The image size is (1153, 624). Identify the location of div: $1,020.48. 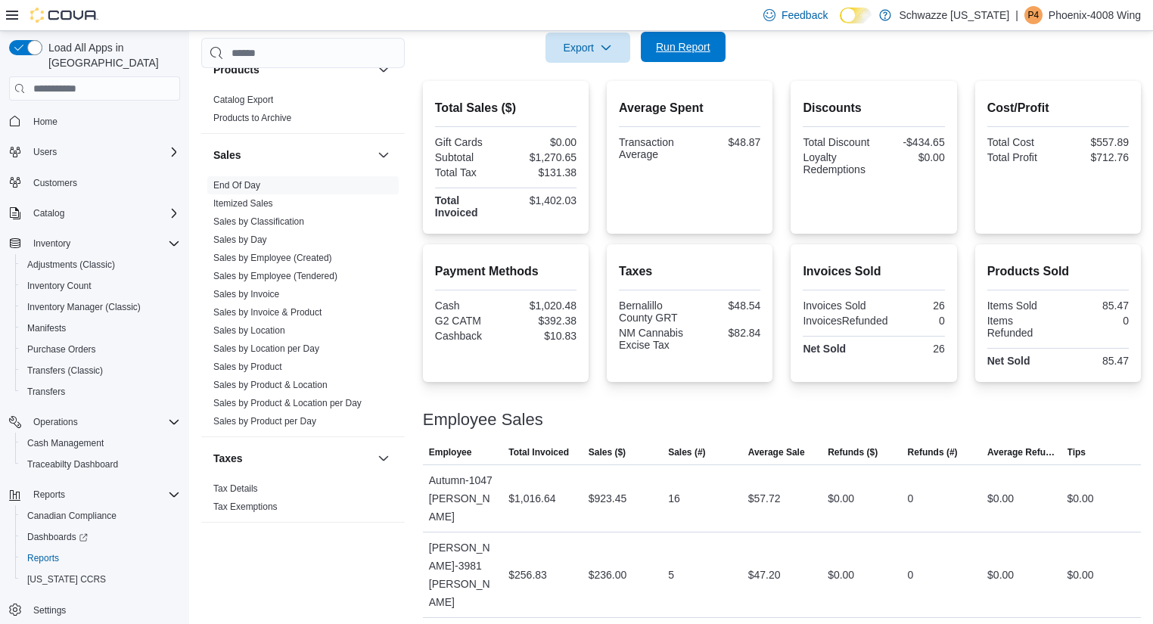
(542, 306).